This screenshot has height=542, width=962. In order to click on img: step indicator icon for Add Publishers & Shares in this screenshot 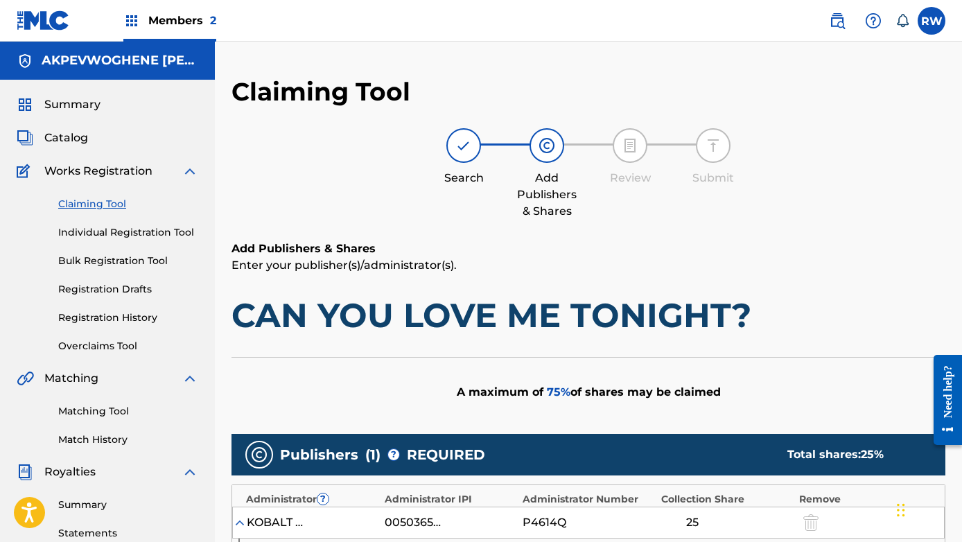, I will do `click(547, 146)`.